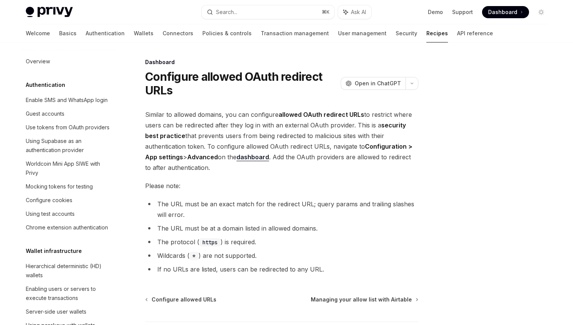  Describe the element at coordinates (268, 12) in the screenshot. I see `button: Search...⌘K` at that location.